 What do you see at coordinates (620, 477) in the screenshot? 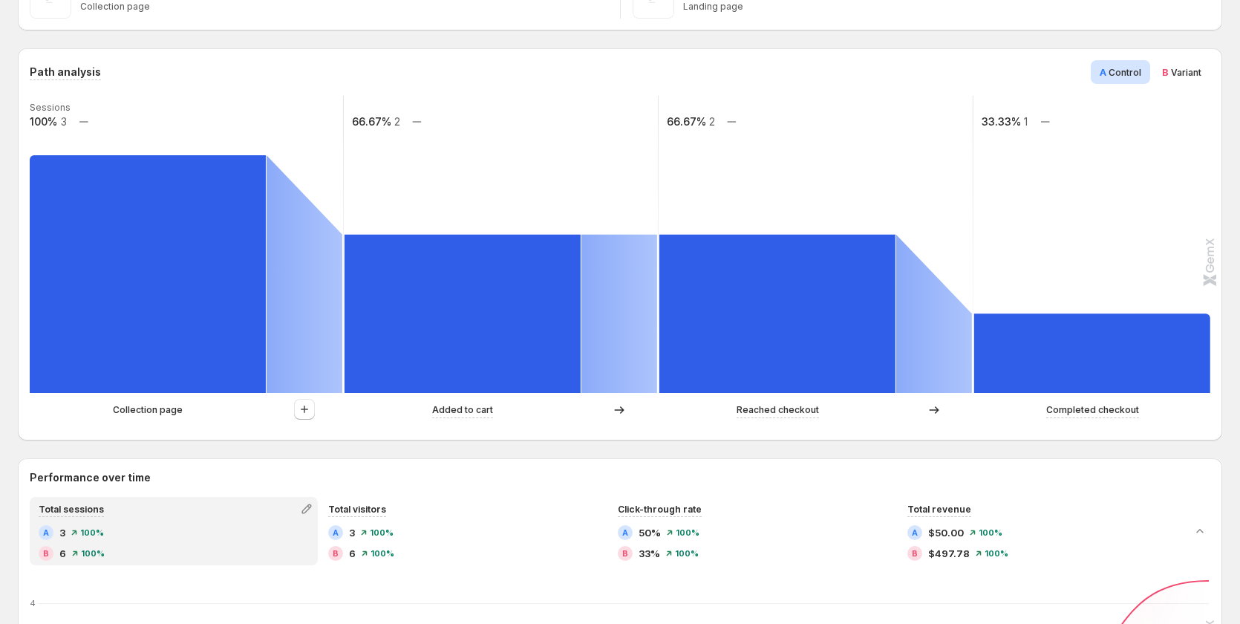
I see `h2: Performance over time` at bounding box center [620, 477].